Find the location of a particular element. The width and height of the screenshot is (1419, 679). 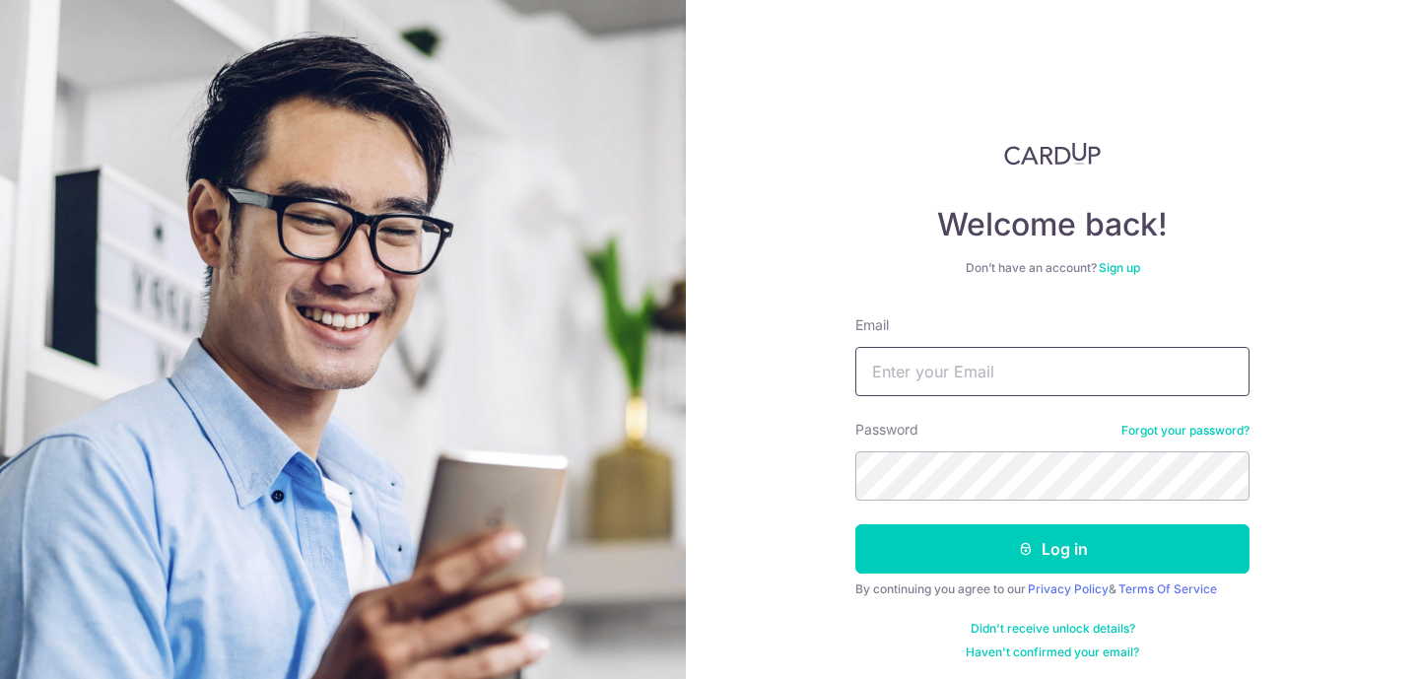

div: By continuing you agree to our & is located at coordinates (1052, 589).